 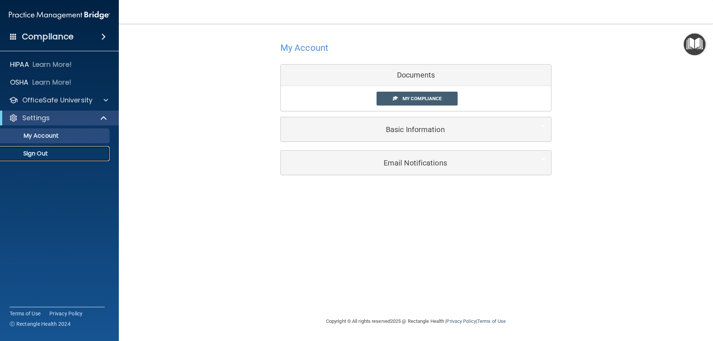 What do you see at coordinates (416, 75) in the screenshot?
I see `div: Documents` at bounding box center [416, 75].